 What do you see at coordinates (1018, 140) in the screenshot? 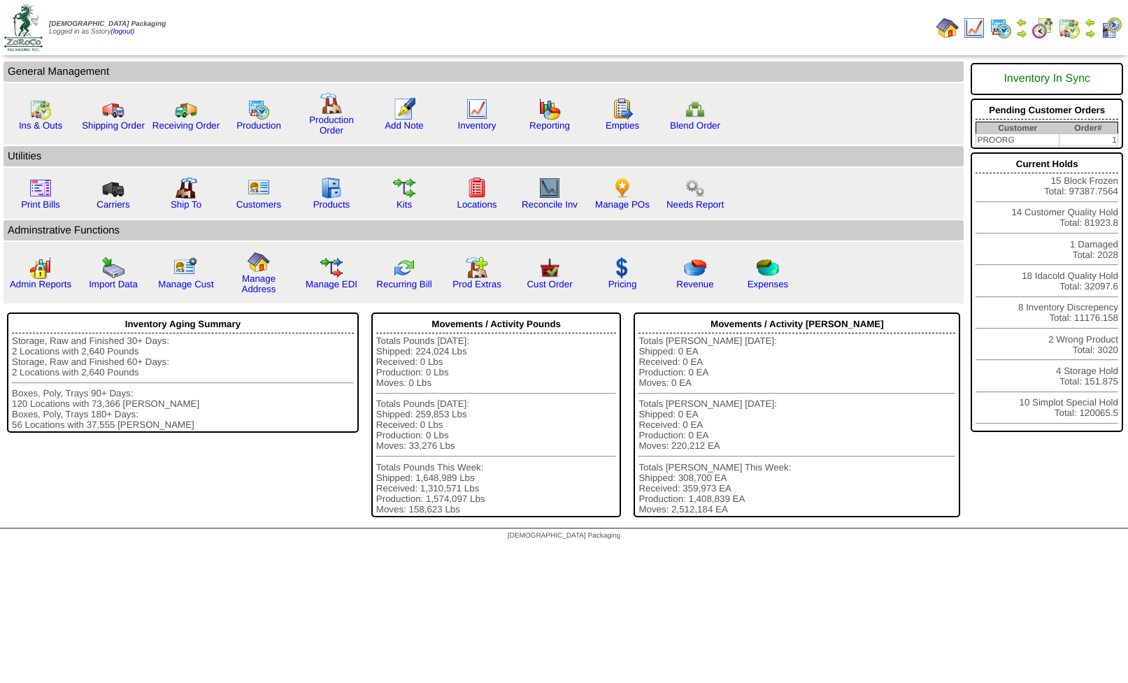
I see `td: PROORG` at bounding box center [1018, 140].